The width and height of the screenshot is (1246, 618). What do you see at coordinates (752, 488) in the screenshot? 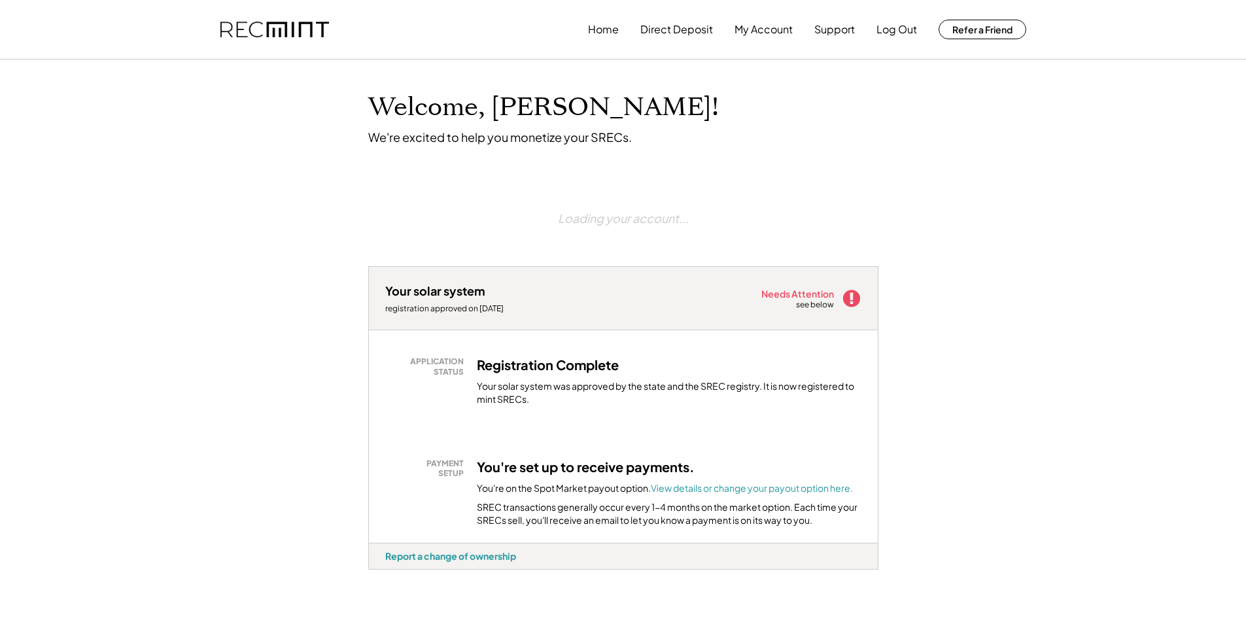
I see `a: View details or change your payout option here.` at bounding box center [752, 488].